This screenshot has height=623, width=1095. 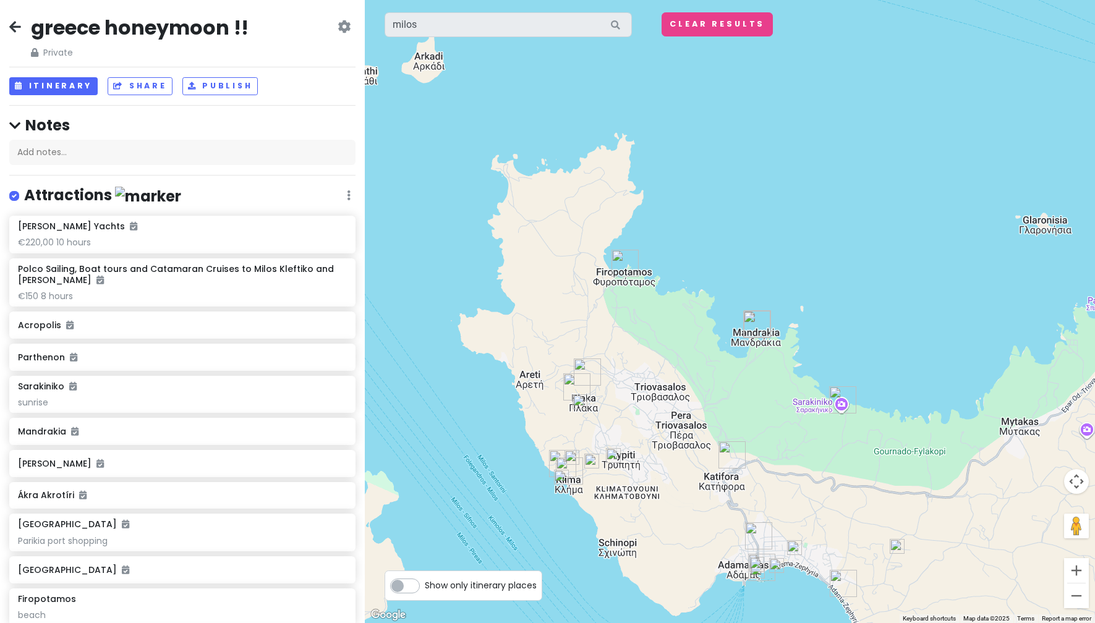 What do you see at coordinates (182, 153) in the screenshot?
I see `div: Add notes...` at bounding box center [182, 153].